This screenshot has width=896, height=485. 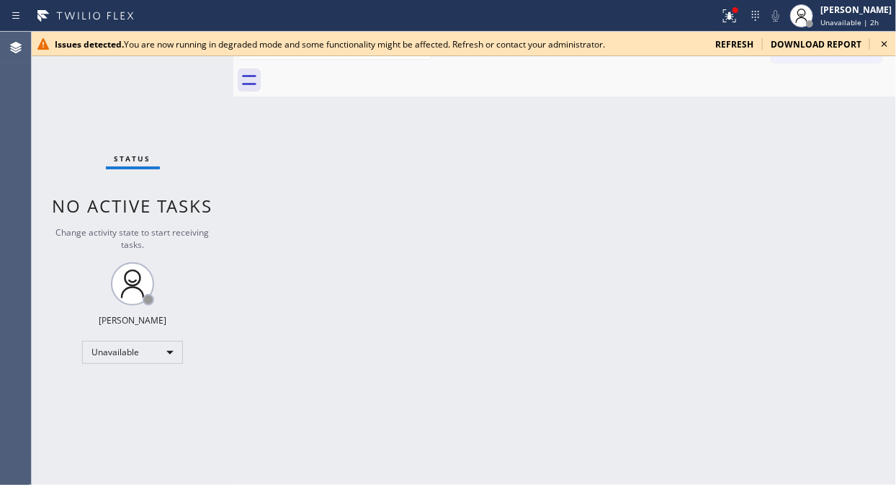 What do you see at coordinates (850, 22) in the screenshot?
I see `span: Unavailable | 2h` at bounding box center [850, 22].